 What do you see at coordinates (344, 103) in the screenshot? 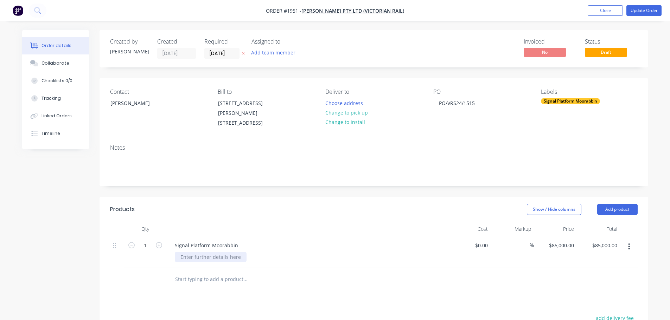
I see `button: Choose address` at bounding box center [344, 103].